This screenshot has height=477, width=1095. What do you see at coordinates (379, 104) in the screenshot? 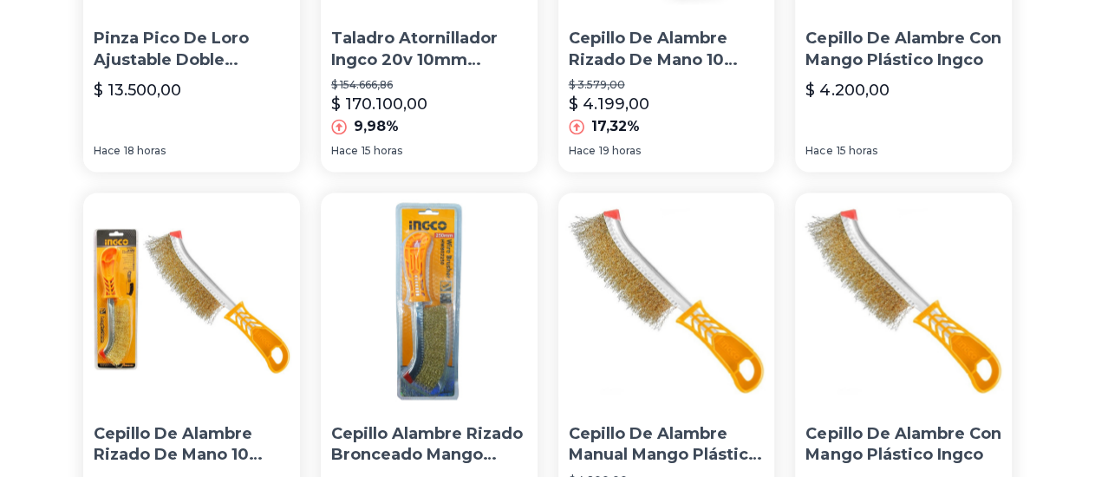
I see `p: $ 170.100,00` at bounding box center [379, 104].